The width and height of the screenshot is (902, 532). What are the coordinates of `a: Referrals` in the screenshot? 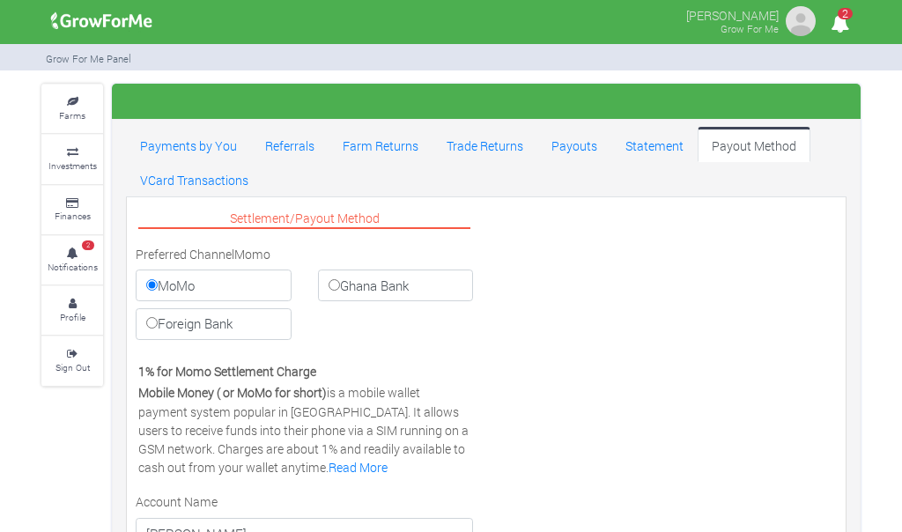 It's located at (290, 144).